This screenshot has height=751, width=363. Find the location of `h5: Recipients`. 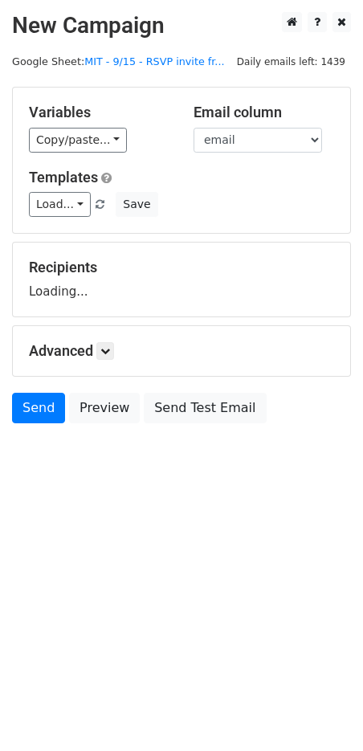

h5: Recipients is located at coordinates (182, 267).